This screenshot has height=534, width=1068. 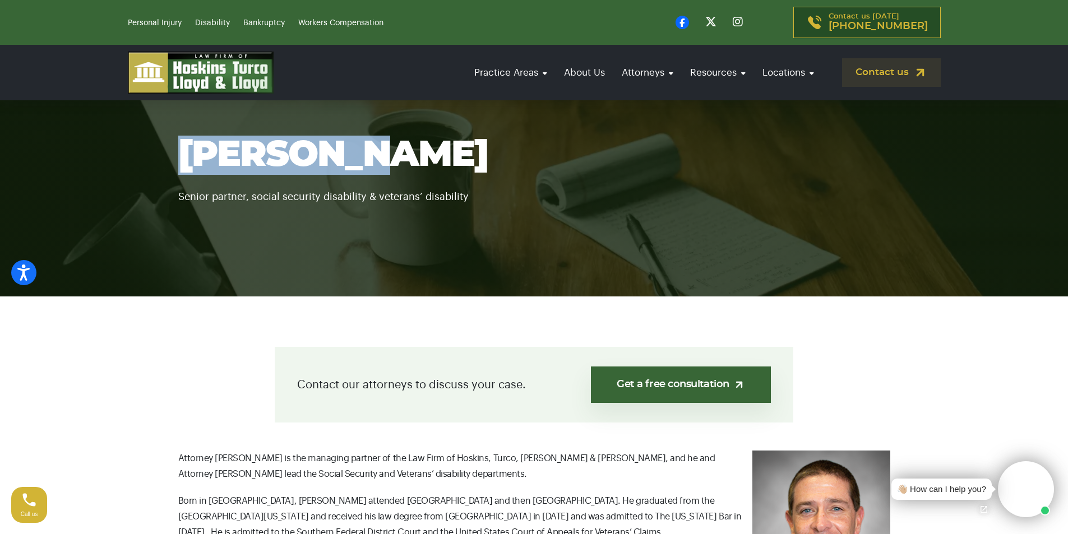 I want to click on img: logo, so click(x=201, y=72).